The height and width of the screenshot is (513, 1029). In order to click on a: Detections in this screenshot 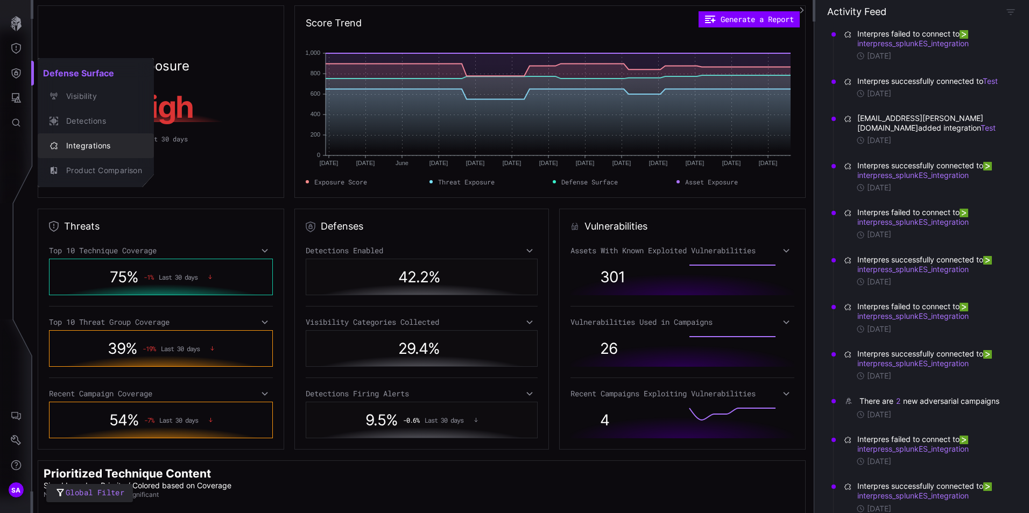, I will do `click(96, 121)`.